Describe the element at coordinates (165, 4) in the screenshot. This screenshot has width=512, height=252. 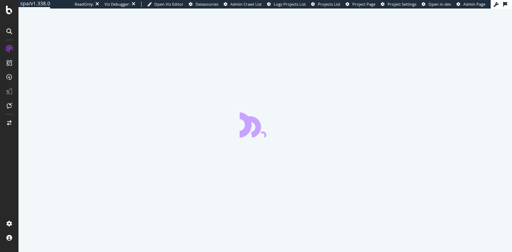
I see `a: Open Viz Editor` at that location.